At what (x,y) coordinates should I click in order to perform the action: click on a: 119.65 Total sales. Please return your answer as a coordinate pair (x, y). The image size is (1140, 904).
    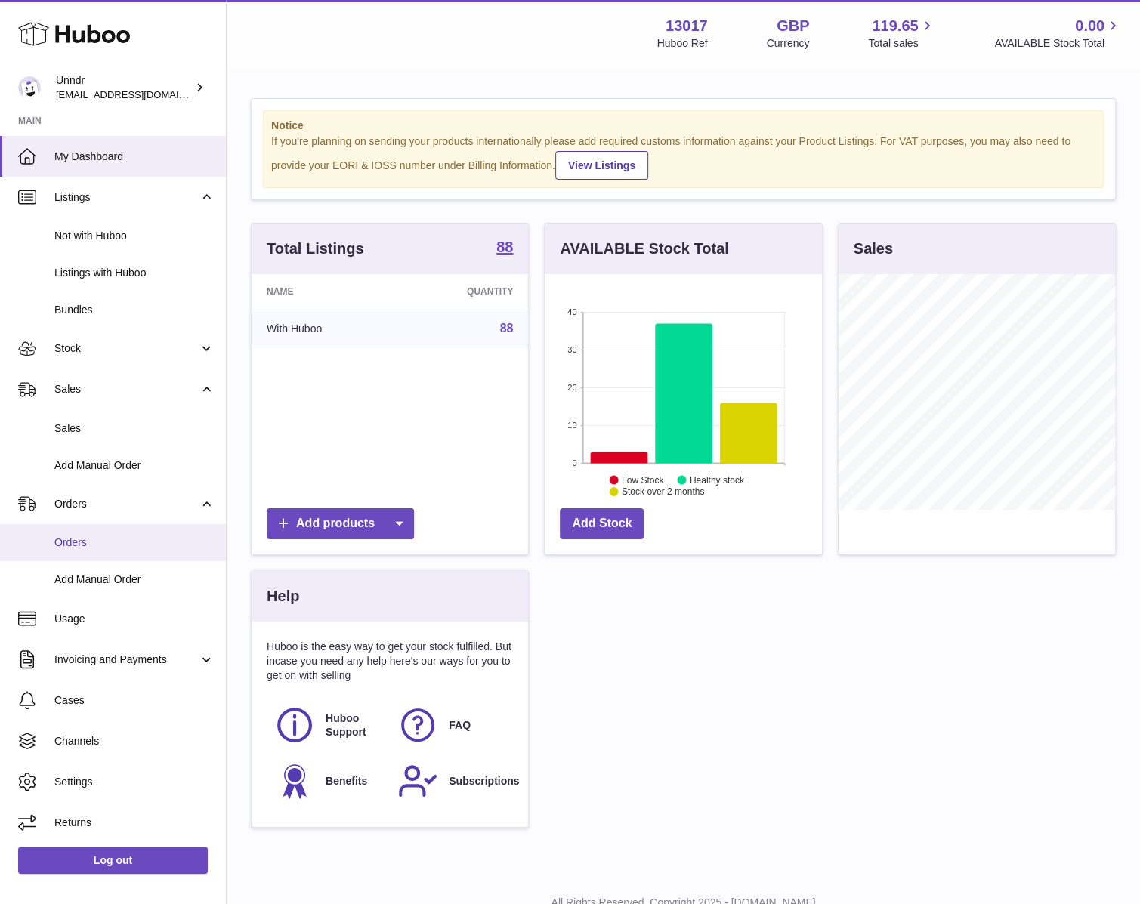
    Looking at the image, I should click on (901, 33).